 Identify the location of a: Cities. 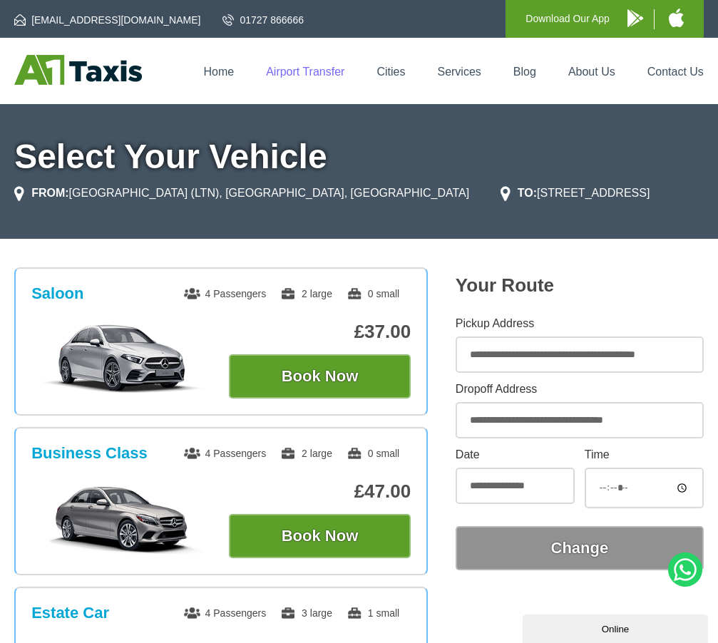
(391, 71).